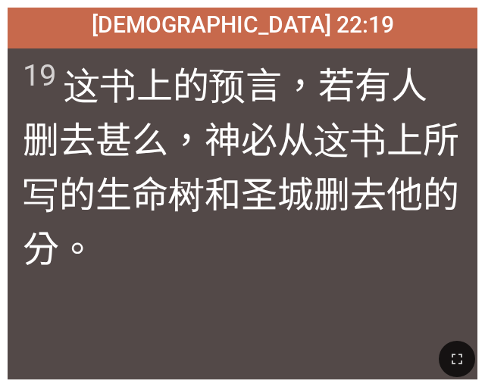 This screenshot has width=485, height=387. I want to click on wg846: 分, so click(59, 249).